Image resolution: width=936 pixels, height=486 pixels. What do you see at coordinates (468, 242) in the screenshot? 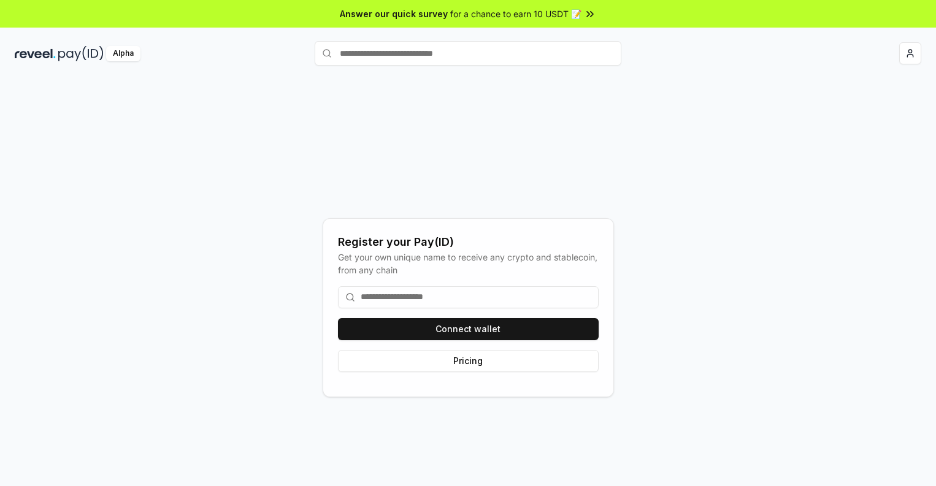
I see `div: Register your Pay(ID)` at bounding box center [468, 242].